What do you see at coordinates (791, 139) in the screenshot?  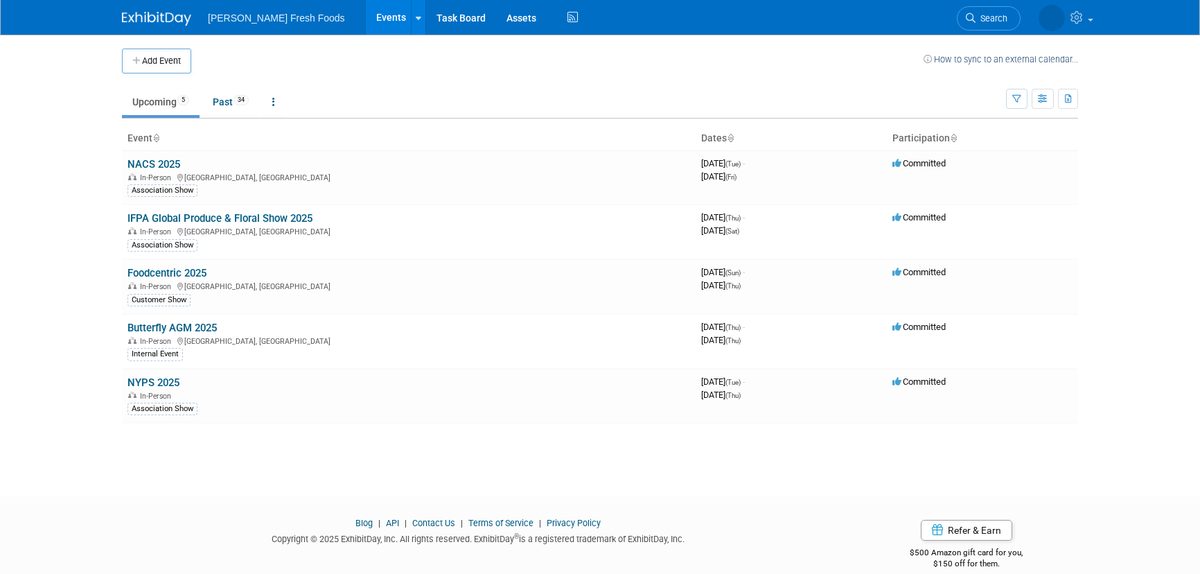 I see `th: Dates` at bounding box center [791, 139].